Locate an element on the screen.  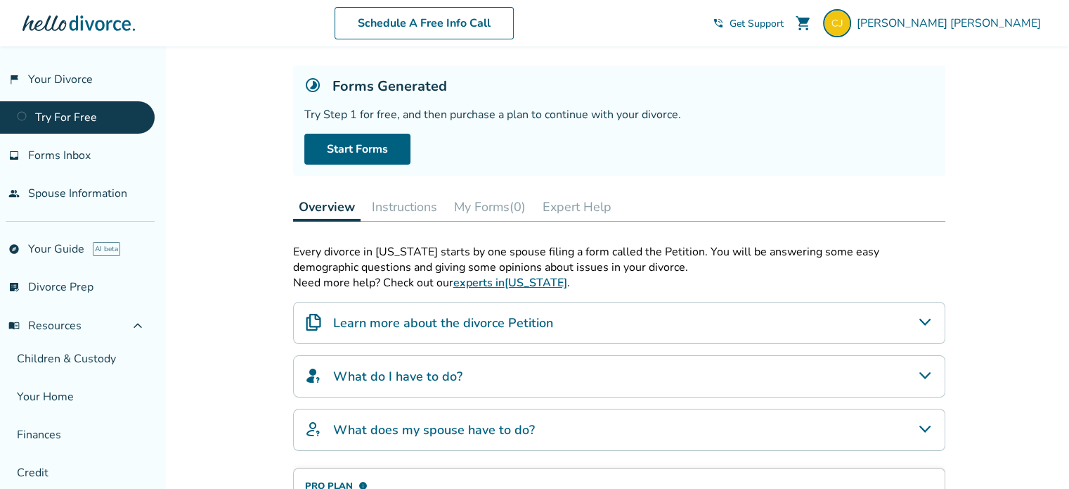
h5: Forms Generated is located at coordinates (390, 86).